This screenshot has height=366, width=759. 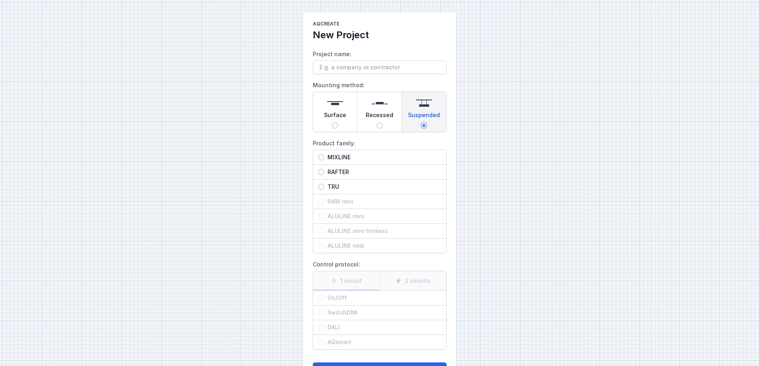 What do you see at coordinates (379, 67) in the screenshot?
I see `input: Project name:` at bounding box center [379, 67].